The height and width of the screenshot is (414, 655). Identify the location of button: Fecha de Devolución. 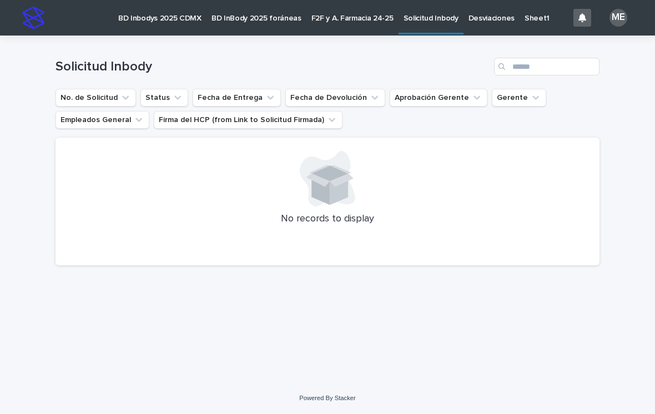
(335, 98).